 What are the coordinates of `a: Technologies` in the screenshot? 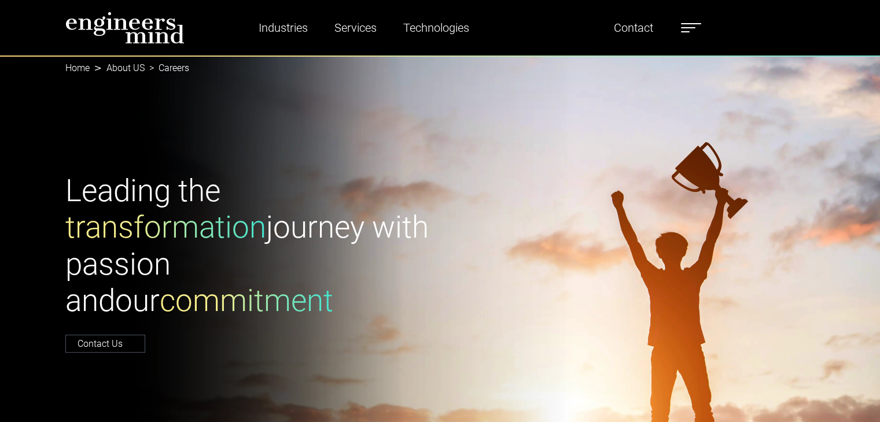 It's located at (436, 28).